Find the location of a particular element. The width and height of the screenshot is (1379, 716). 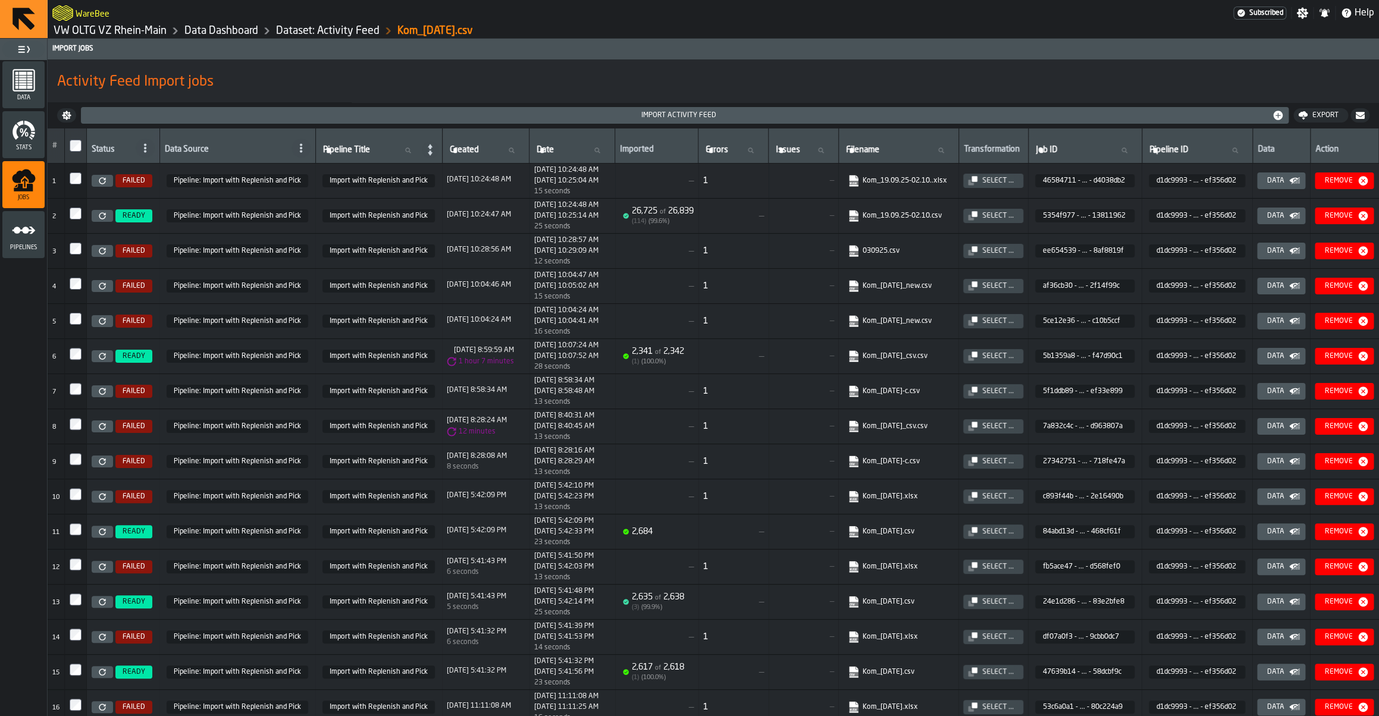

a: link-to-/wh/i/44979e6c-6f66-405e-9874-c1e29f02a54a/data/activity is located at coordinates (328, 31).